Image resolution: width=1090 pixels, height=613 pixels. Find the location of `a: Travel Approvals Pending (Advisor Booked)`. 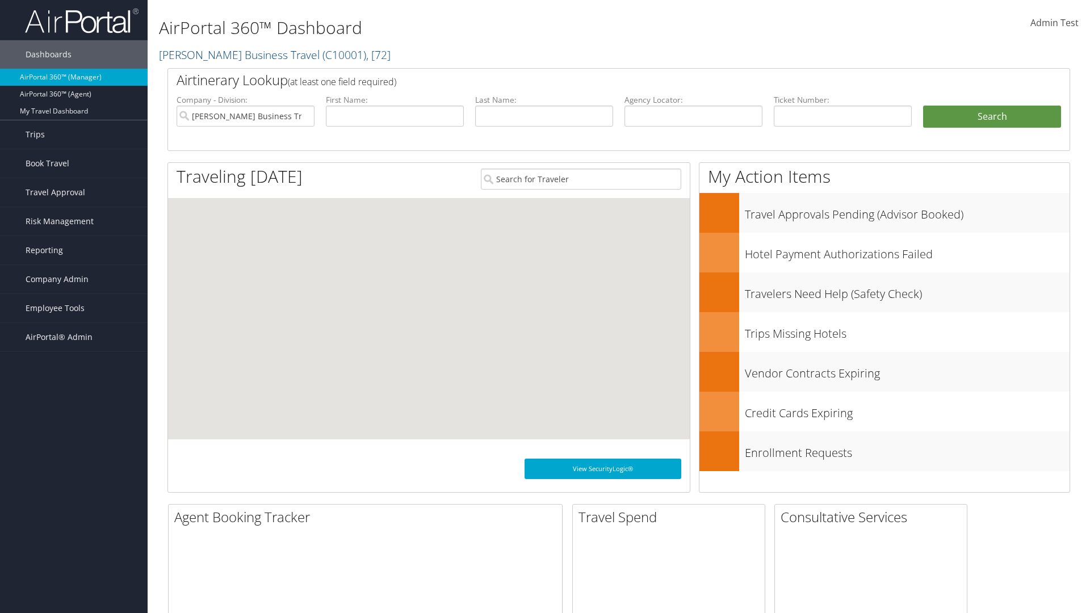

a: Travel Approvals Pending (Advisor Booked) is located at coordinates (884, 213).